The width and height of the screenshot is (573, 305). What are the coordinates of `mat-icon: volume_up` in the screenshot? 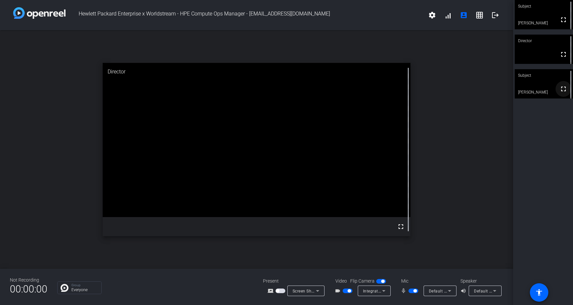 It's located at (464, 290).